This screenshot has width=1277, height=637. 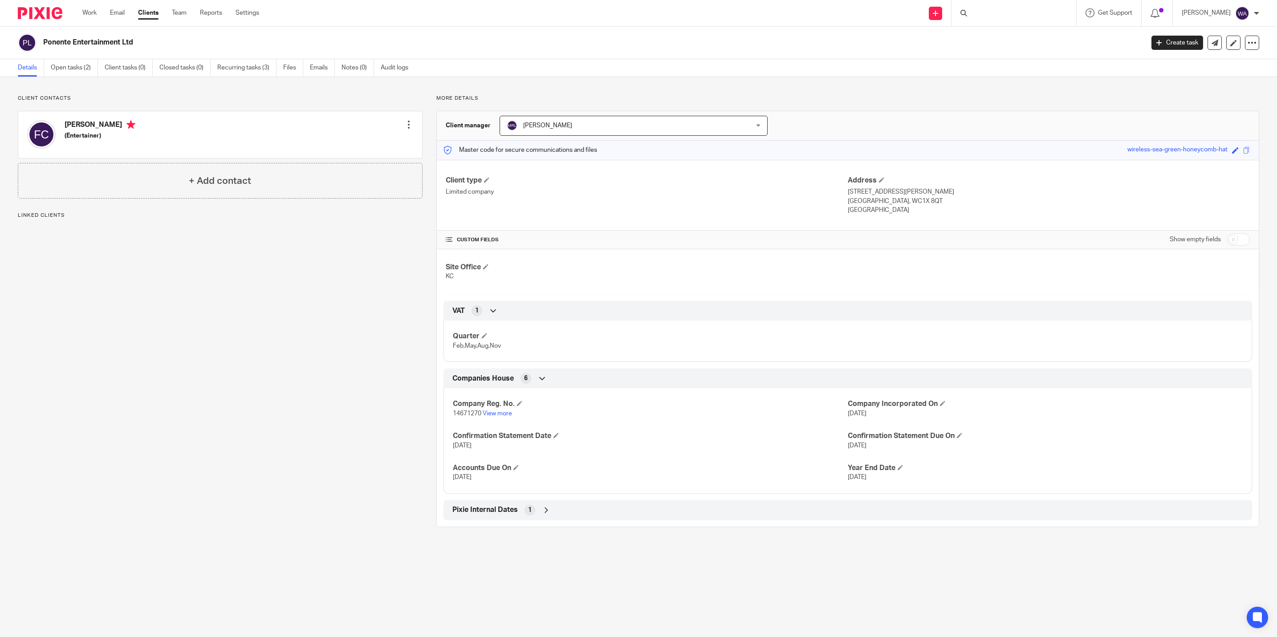 I want to click on a: Work, so click(x=89, y=13).